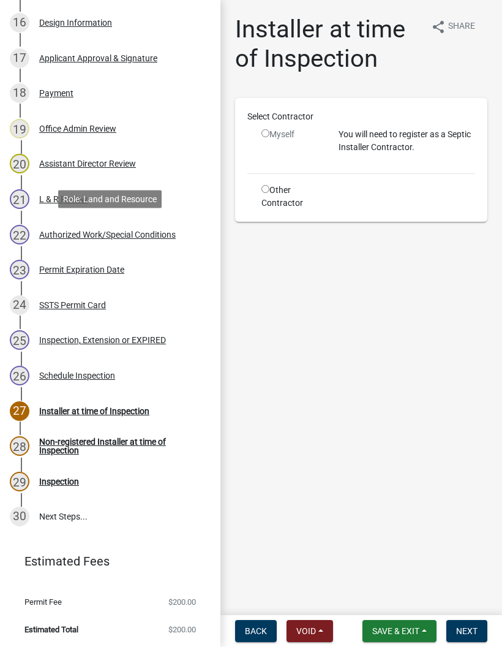  Describe the element at coordinates (20, 340) in the screenshot. I see `div: 25` at that location.